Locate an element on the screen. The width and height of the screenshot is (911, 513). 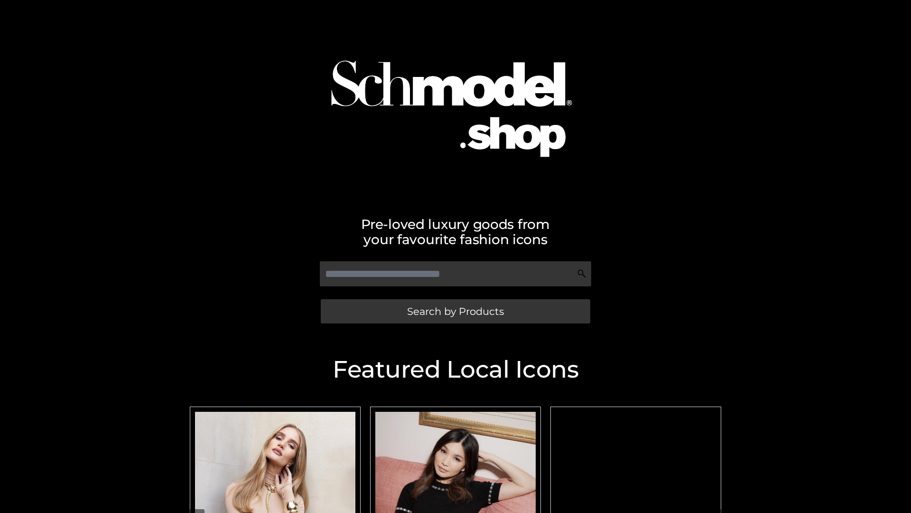
a: Search by Products is located at coordinates (456, 311).